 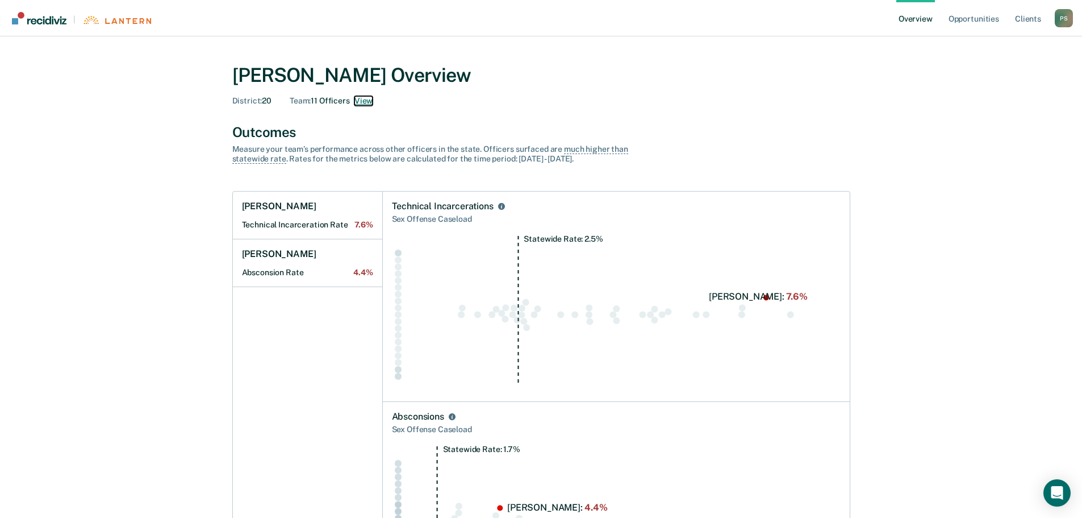 What do you see at coordinates (307, 224) in the screenshot?
I see `h2: Technical Incarceration Rate` at bounding box center [307, 224].